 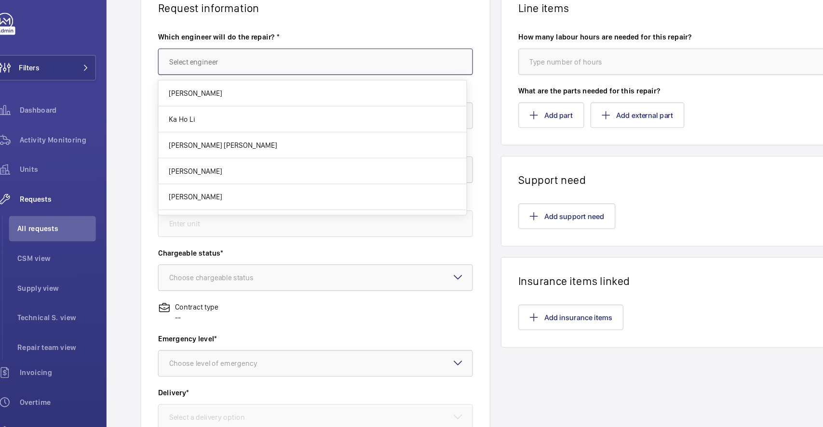 I want to click on span: Insurance items, so click(x=71, y=405).